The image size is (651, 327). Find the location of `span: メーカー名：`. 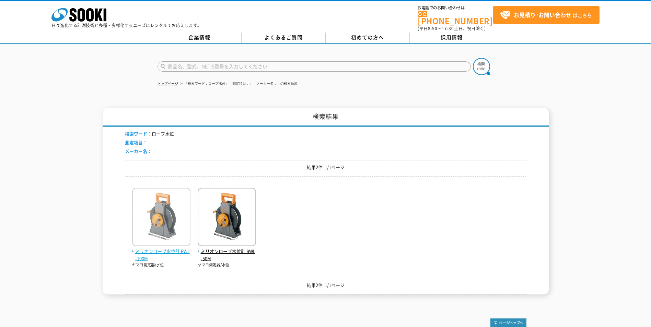

span: メーカー名： is located at coordinates (138, 151).